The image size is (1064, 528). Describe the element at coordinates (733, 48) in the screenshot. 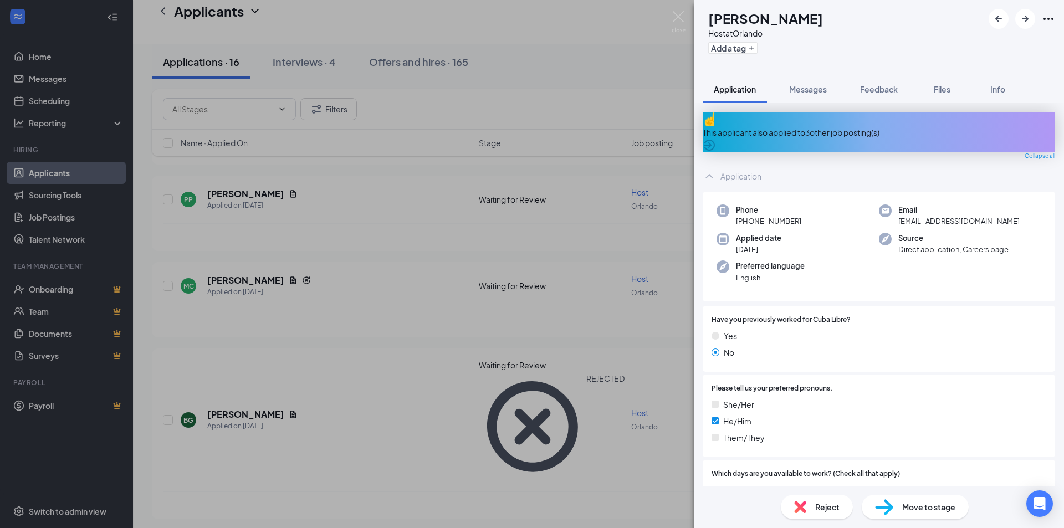

I see `button: PlusAdd a tag` at that location.